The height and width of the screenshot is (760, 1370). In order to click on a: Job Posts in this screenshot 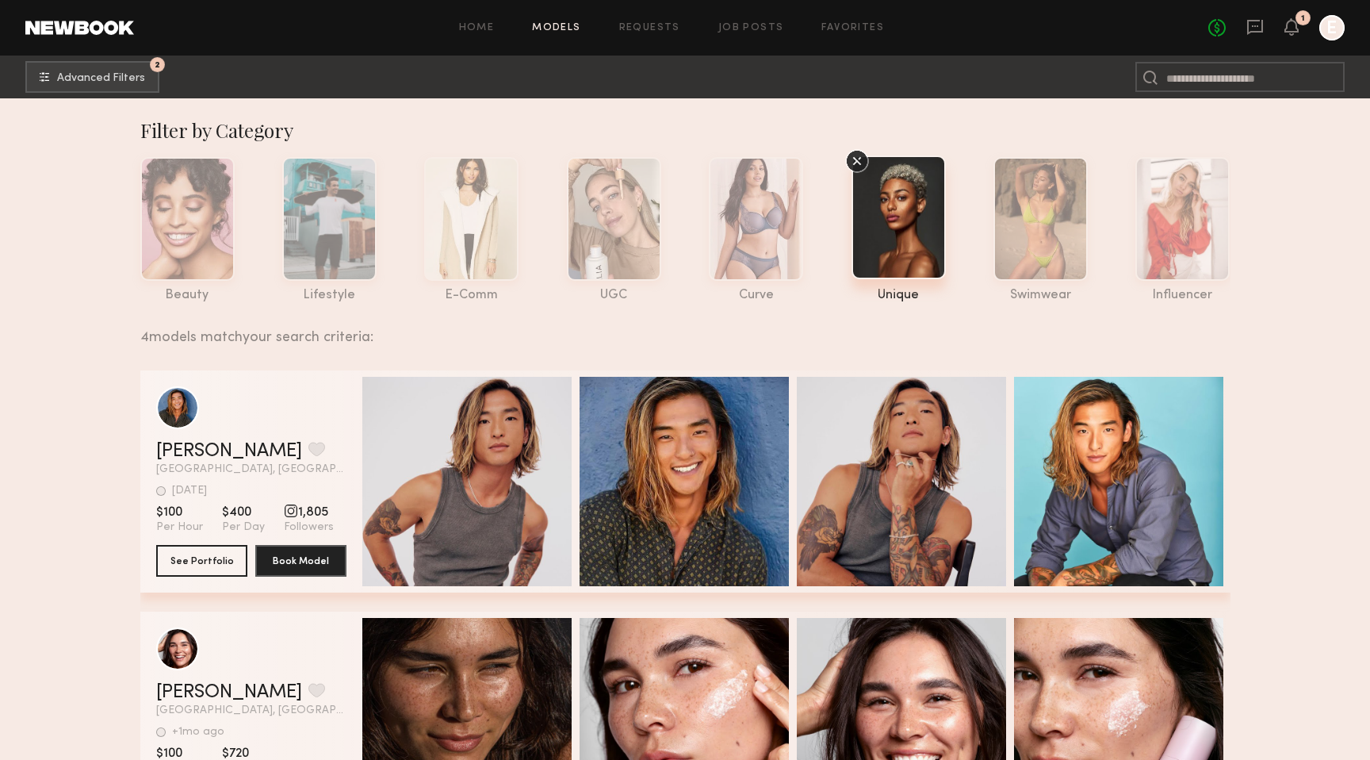, I will do `click(751, 28)`.